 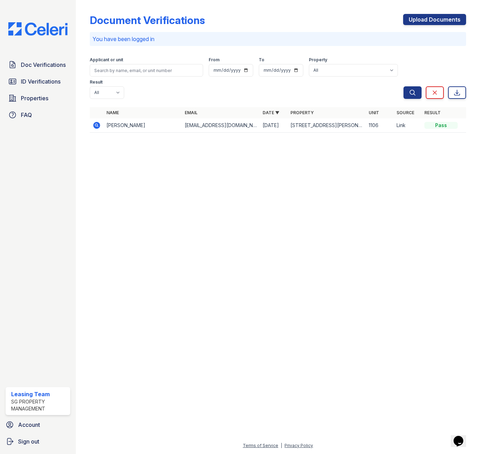 What do you see at coordinates (107, 60) in the screenshot?
I see `label: Applicant or unit` at bounding box center [107, 60].